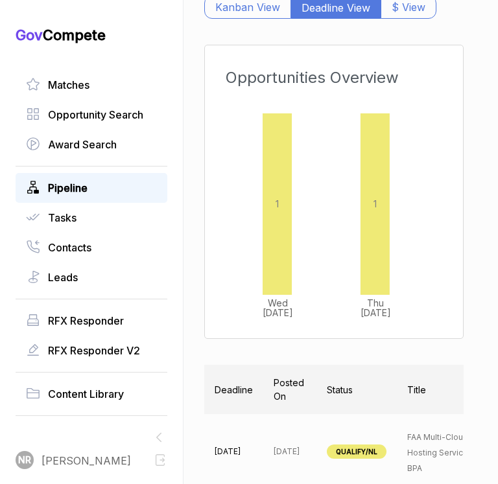 Image resolution: width=498 pixels, height=484 pixels. Describe the element at coordinates (91, 218) in the screenshot. I see `a: Tasks` at that location.